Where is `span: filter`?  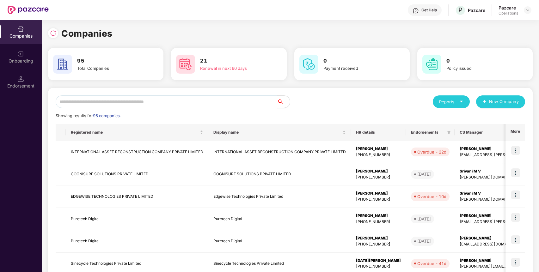
span: filter is located at coordinates (449, 132).